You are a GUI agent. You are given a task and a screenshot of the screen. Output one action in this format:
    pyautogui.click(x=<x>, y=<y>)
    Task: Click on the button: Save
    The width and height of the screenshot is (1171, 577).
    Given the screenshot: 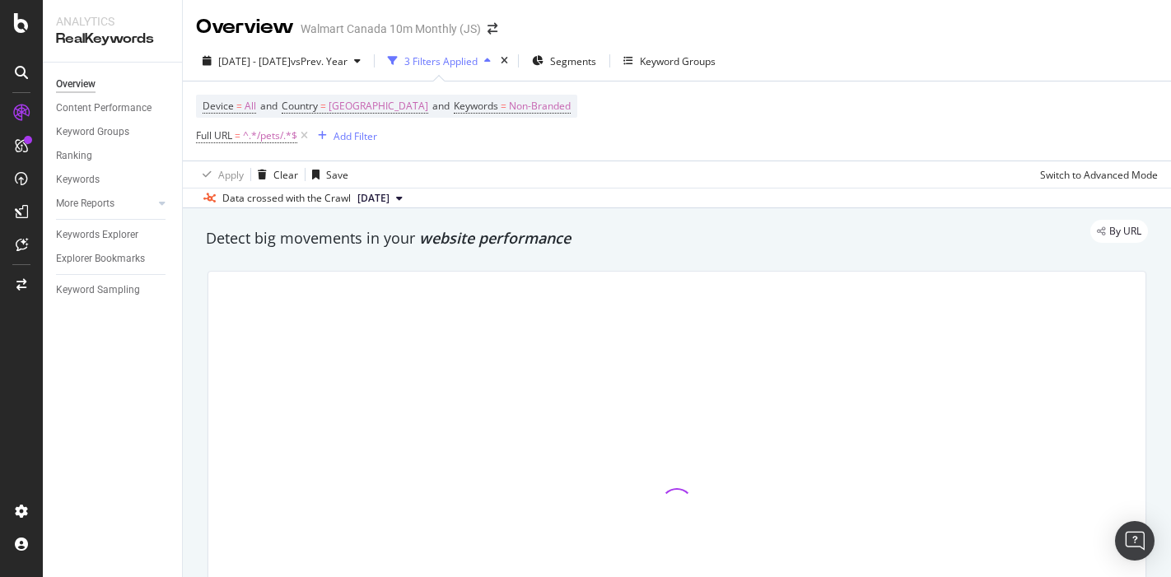 What is the action you would take?
    pyautogui.click(x=327, y=175)
    